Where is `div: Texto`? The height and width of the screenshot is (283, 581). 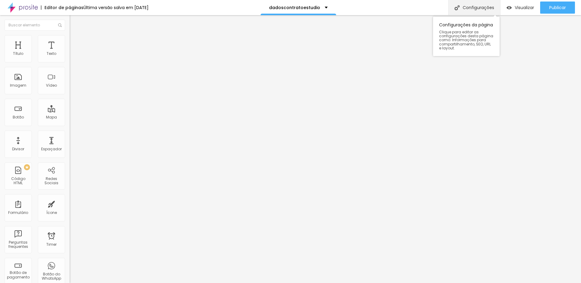 div: Texto is located at coordinates (51, 54).